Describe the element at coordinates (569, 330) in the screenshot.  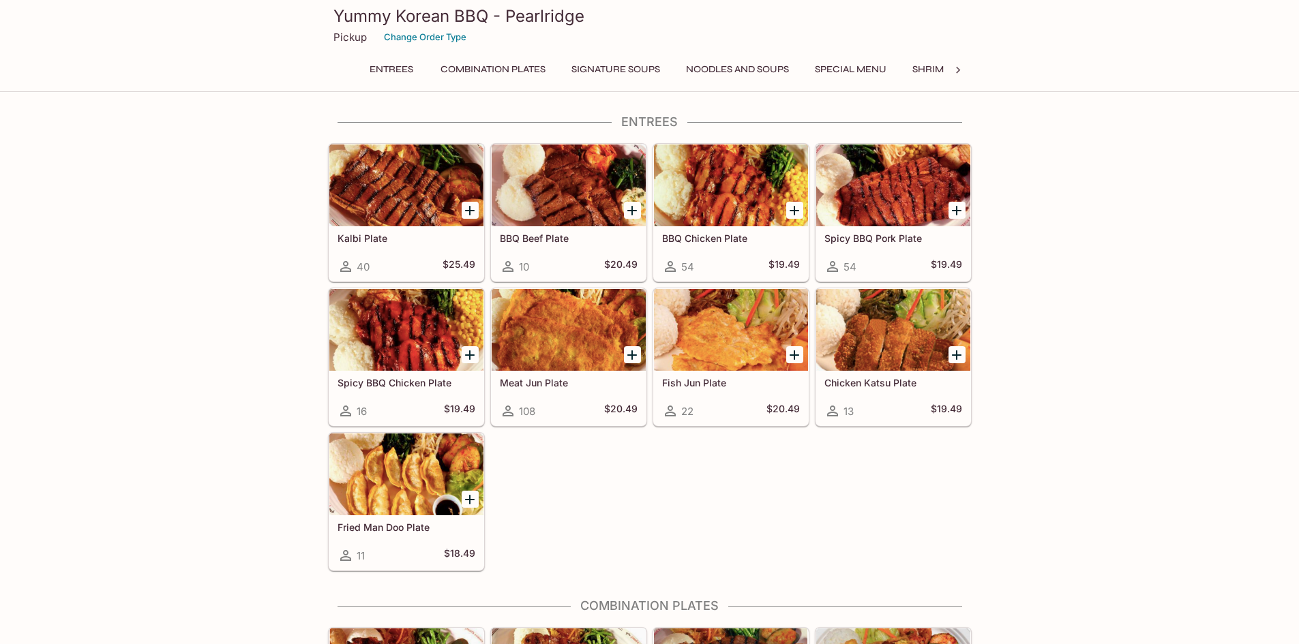
I see `div: Meat Jun Plate` at that location.